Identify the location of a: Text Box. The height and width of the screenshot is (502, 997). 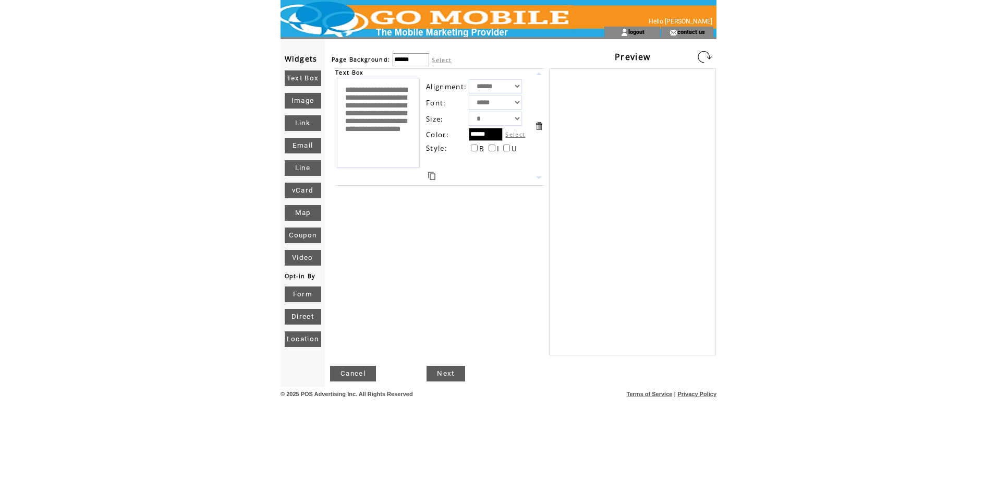
(303, 78).